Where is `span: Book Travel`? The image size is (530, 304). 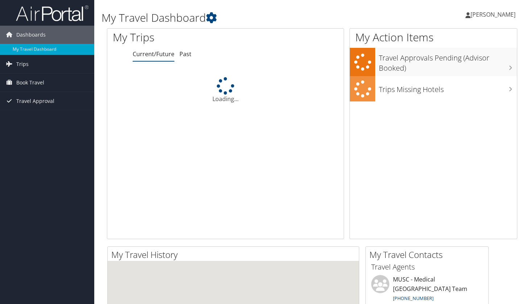 span: Book Travel is located at coordinates (30, 83).